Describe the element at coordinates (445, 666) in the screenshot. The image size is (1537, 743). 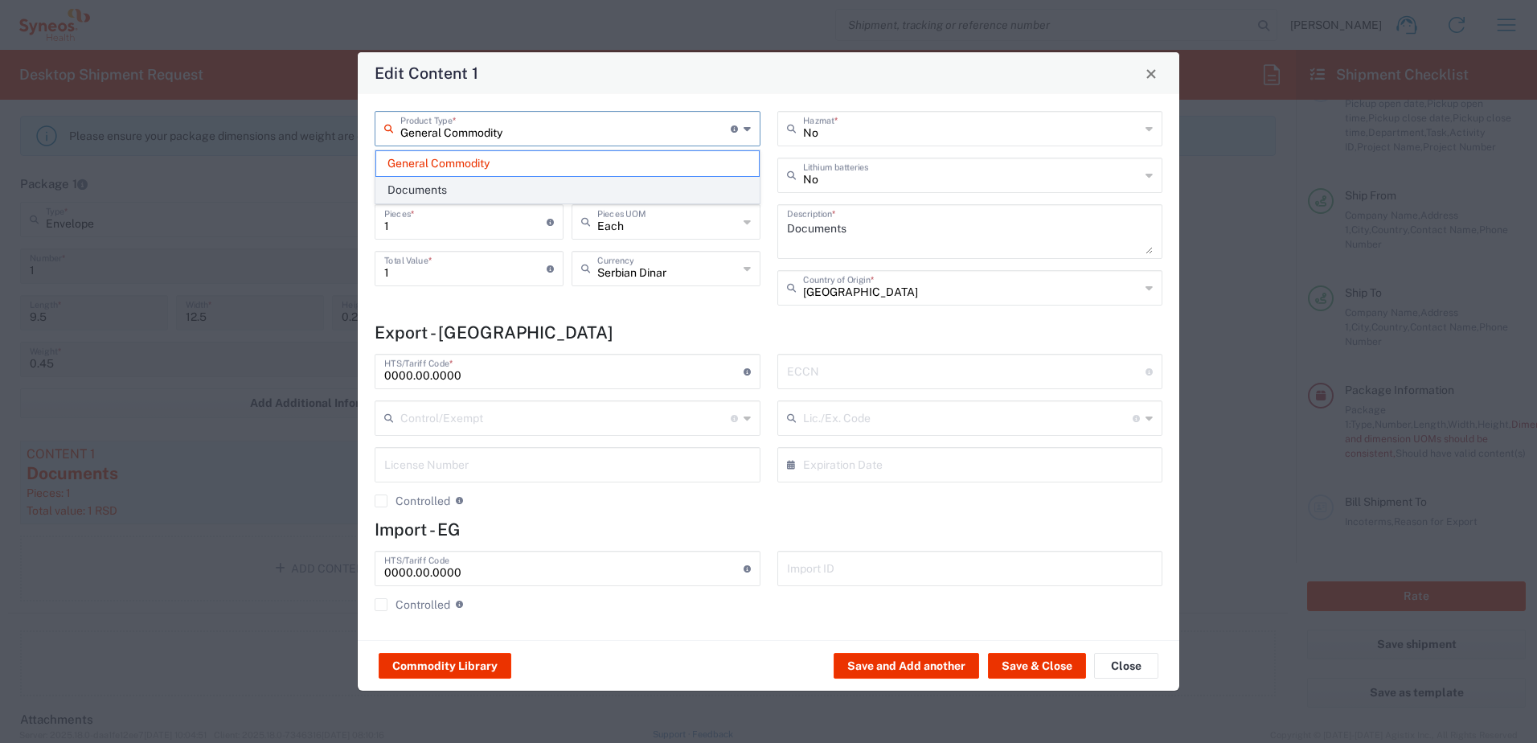
I see `button: Commodity Library` at that location.